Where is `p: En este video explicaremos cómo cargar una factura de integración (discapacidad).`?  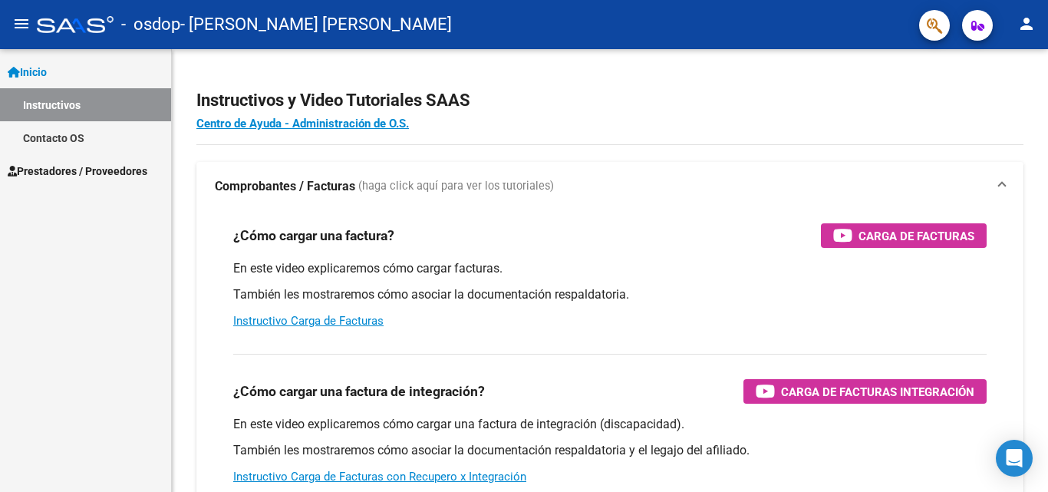
p: En este video explicaremos cómo cargar una factura de integración (discapacidad). is located at coordinates (610, 424).